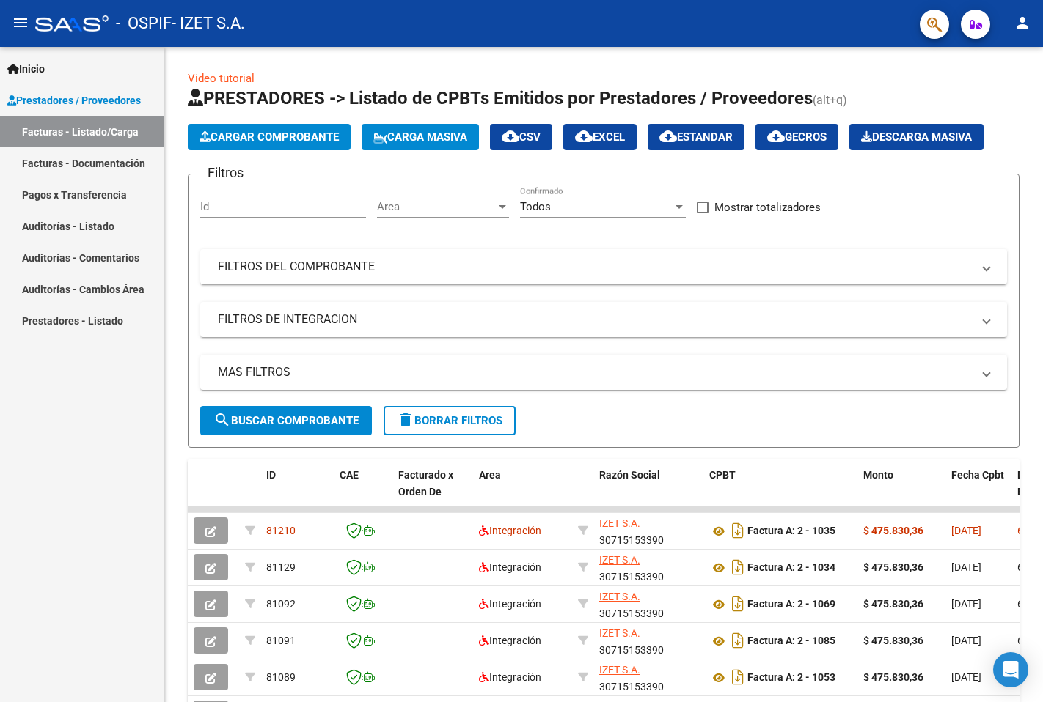 The image size is (1043, 702). Describe the element at coordinates (425, 483) in the screenshot. I see `span: Facturado x Orden De` at that location.